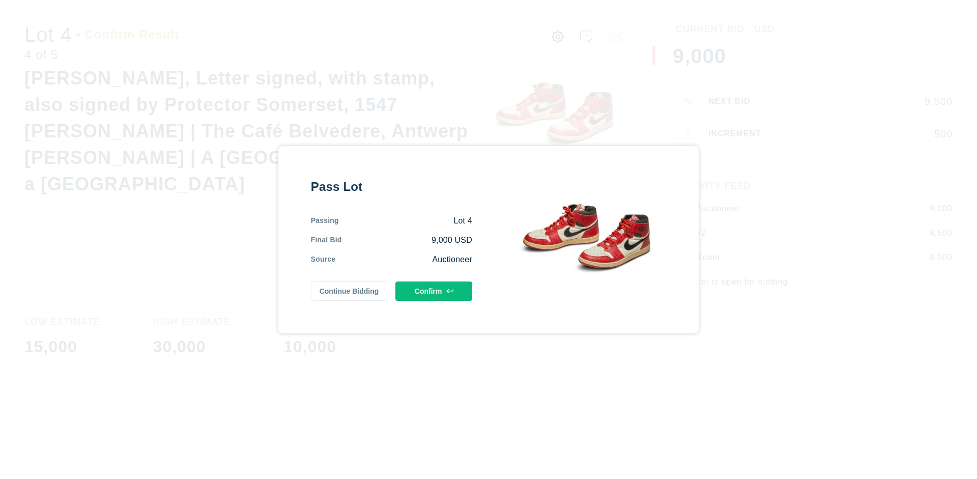 The height and width of the screenshot is (479, 977). What do you see at coordinates (403, 259) in the screenshot?
I see `div: Auctioneer` at bounding box center [403, 259].